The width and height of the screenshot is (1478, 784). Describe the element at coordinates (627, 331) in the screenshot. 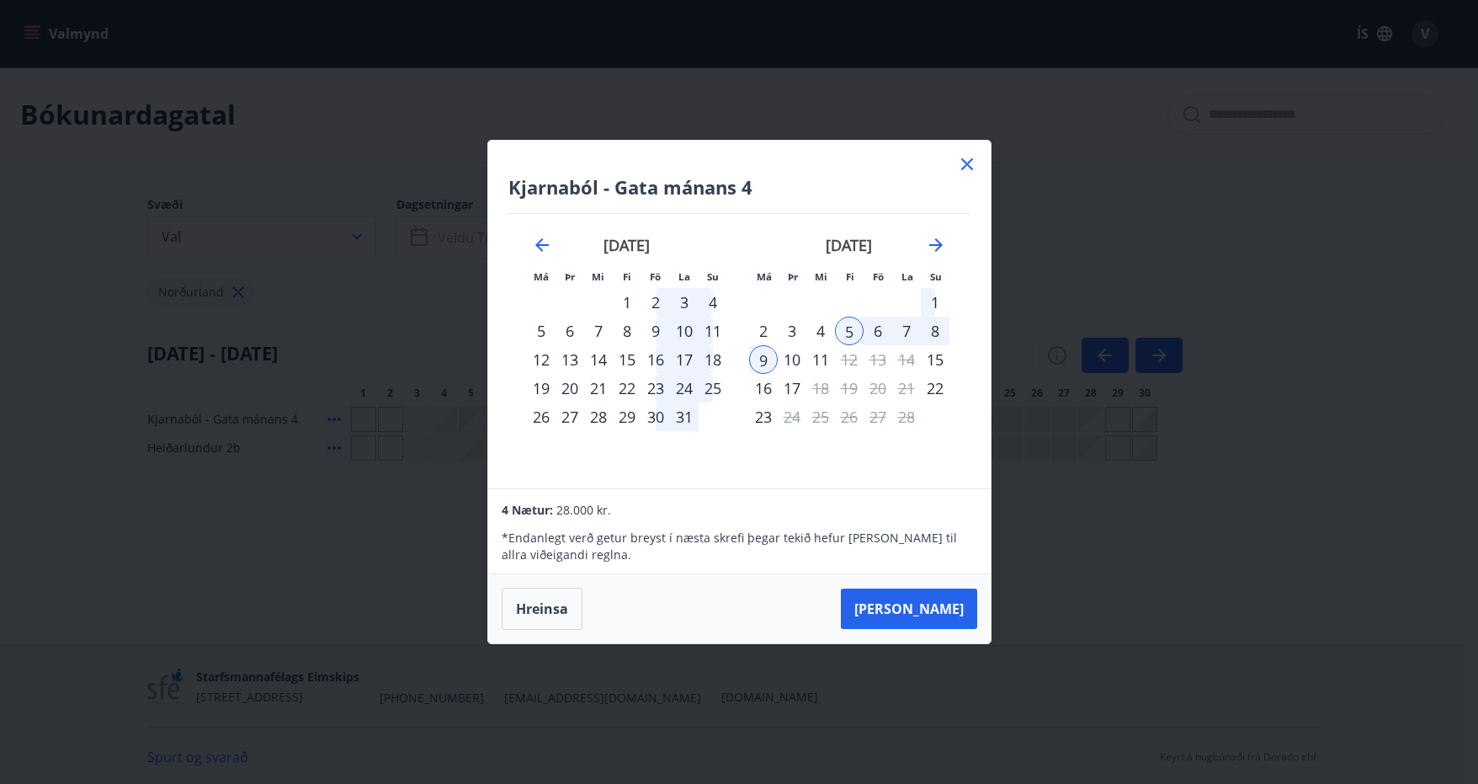

I see `td: Choose fimmtudagur, 8. janúar 2026 as your check-in date. It’s available.` at that location.